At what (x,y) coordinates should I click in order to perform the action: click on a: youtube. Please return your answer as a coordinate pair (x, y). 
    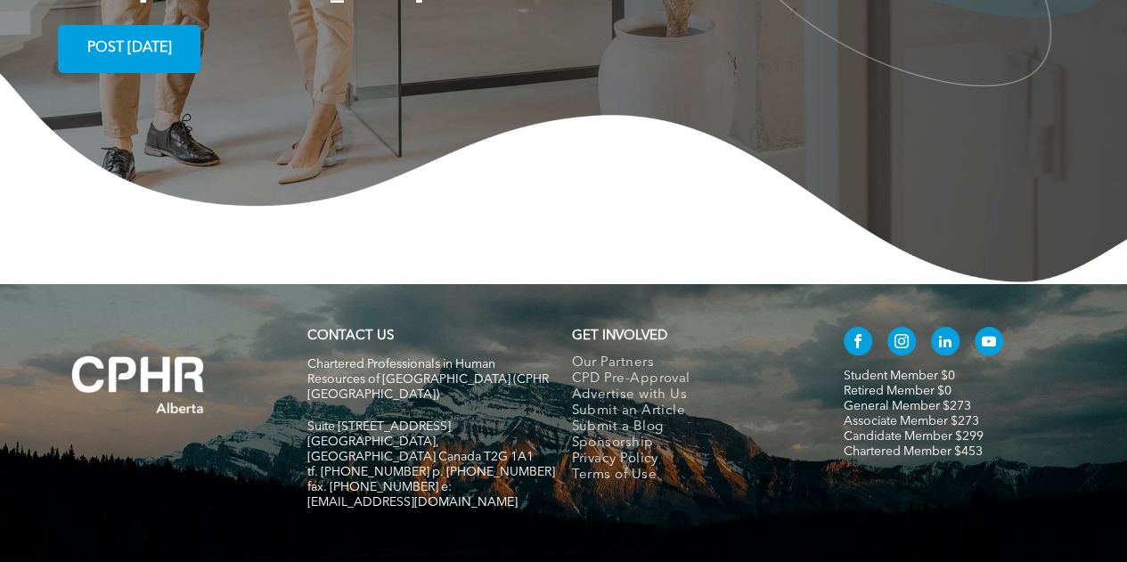
    Looking at the image, I should click on (989, 343).